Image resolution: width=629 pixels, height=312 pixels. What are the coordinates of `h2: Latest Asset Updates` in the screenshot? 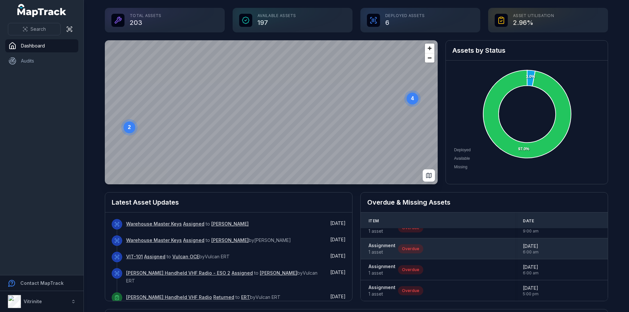 It's located at (229, 203).